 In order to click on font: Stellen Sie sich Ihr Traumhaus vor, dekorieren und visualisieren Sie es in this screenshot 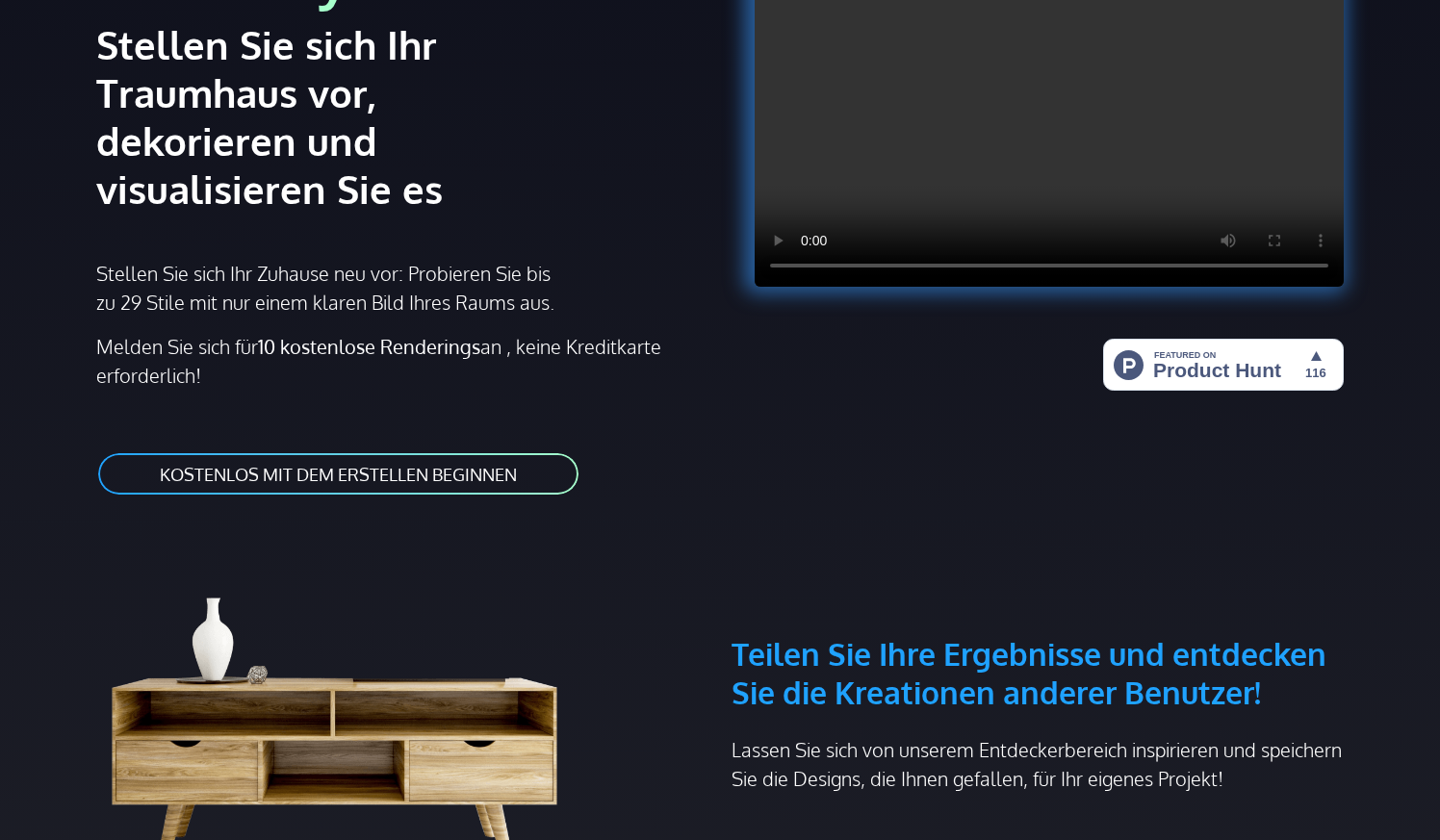, I will do `click(270, 116)`.